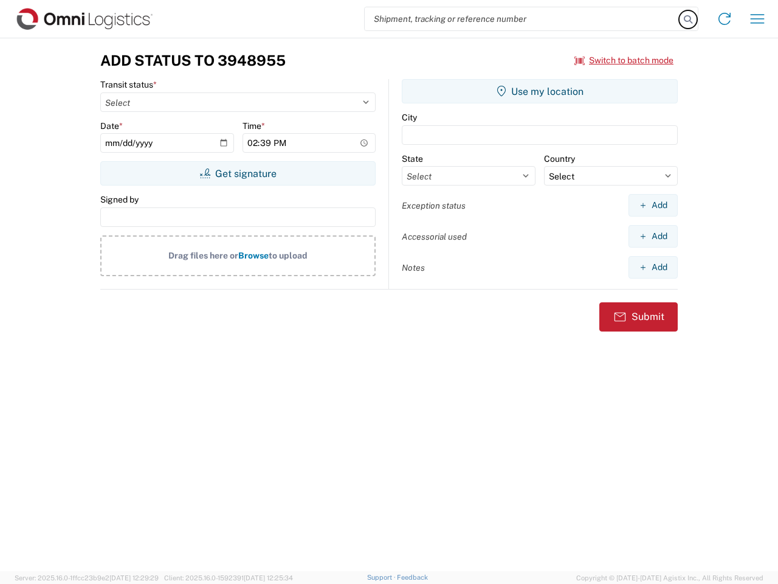  What do you see at coordinates (119, 199) in the screenshot?
I see `label: Signed by` at bounding box center [119, 199].